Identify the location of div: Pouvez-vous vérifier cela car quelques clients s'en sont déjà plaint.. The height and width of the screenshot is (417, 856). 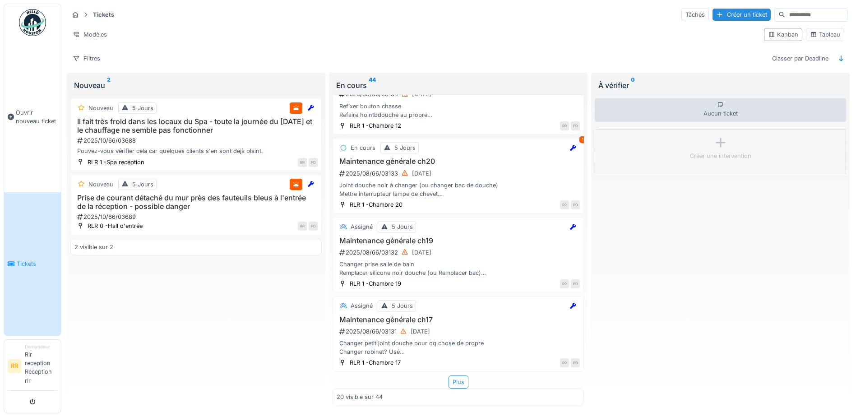
(196, 151).